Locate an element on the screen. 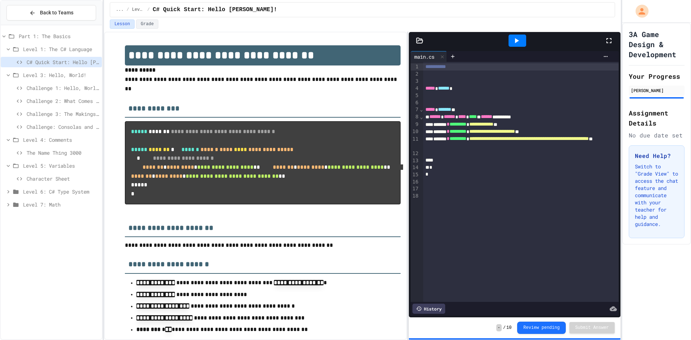  h1: 3A Game Design & Development is located at coordinates (656, 44).